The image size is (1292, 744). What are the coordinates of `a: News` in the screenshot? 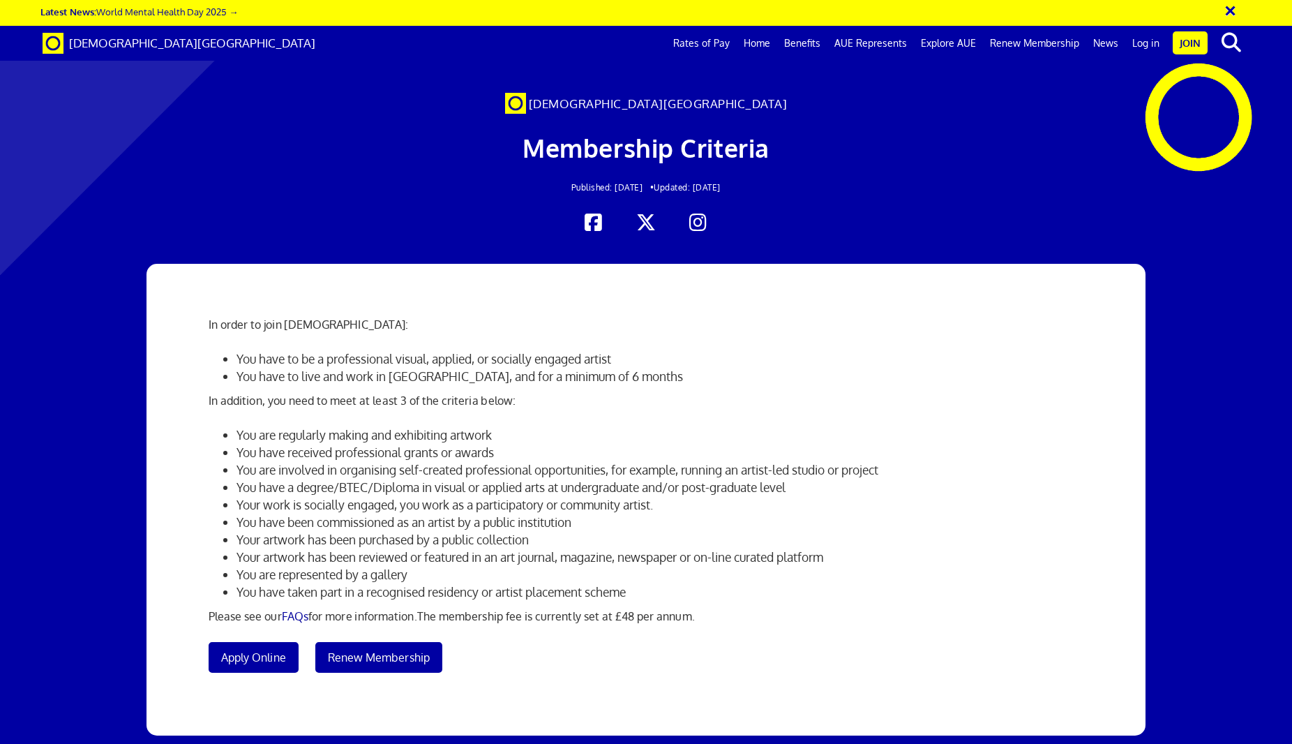 It's located at (1106, 43).